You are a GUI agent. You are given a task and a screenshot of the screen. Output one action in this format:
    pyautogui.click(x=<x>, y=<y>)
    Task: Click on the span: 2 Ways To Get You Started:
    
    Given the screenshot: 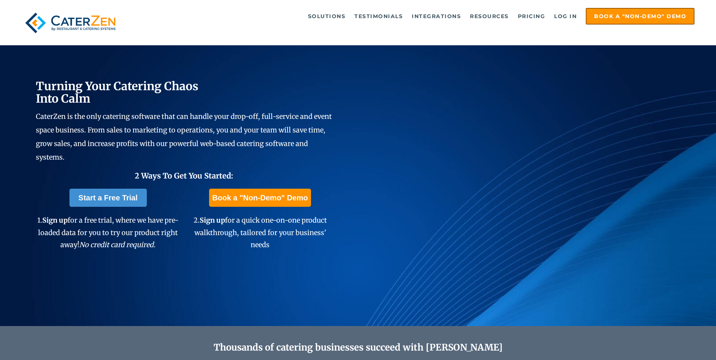 What is the action you would take?
    pyautogui.click(x=184, y=176)
    